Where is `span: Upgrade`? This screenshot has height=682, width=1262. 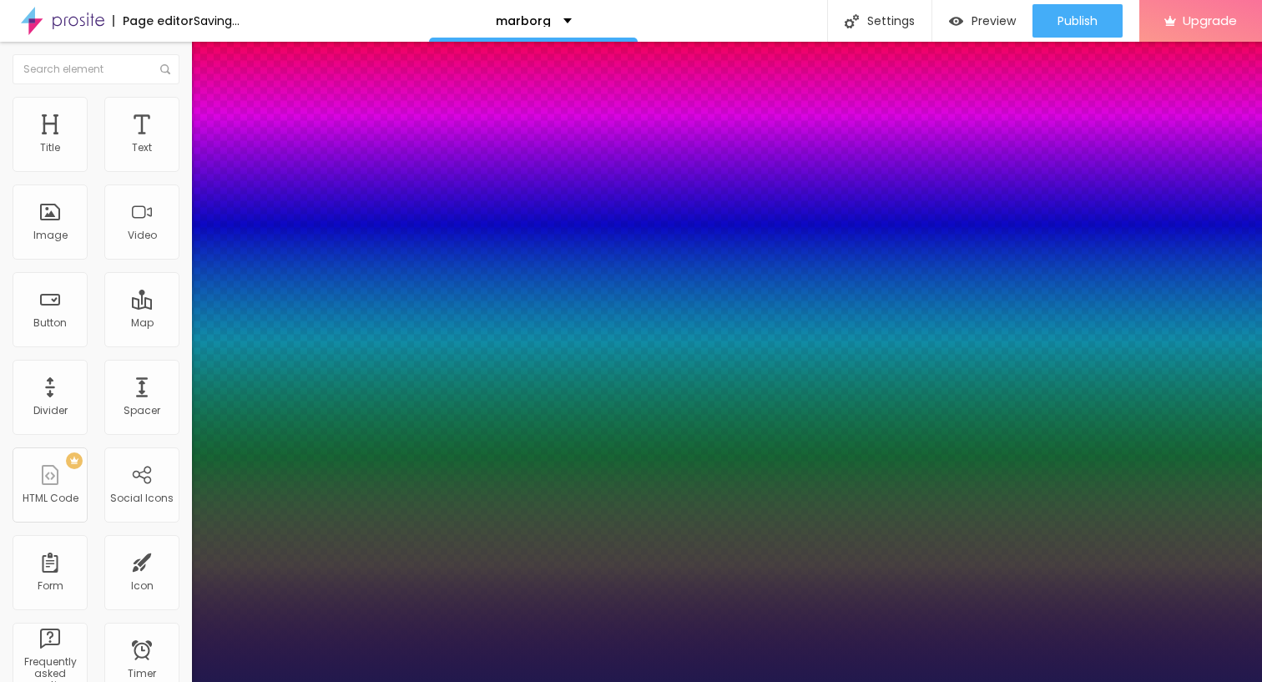
span: Upgrade is located at coordinates (1210, 20).